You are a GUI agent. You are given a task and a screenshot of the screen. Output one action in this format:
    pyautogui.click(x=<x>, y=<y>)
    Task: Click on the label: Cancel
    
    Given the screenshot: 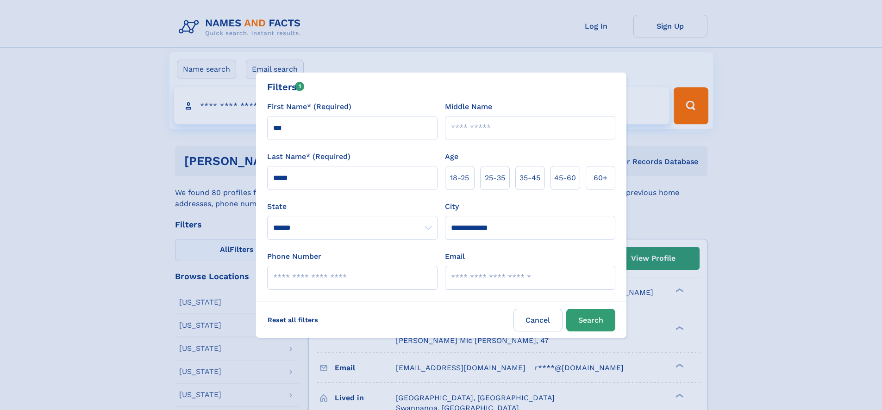 What is the action you would take?
    pyautogui.click(x=538, y=320)
    